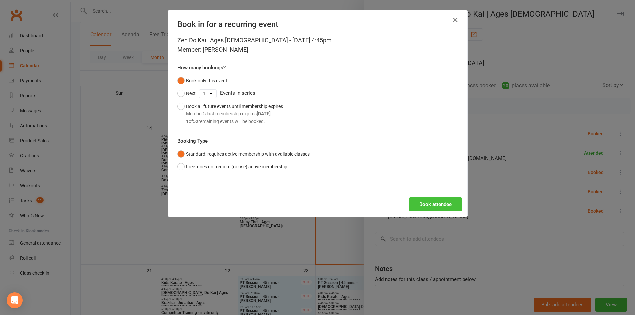 This screenshot has width=635, height=315. I want to click on div: Member's last membership expires, so click(234, 114).